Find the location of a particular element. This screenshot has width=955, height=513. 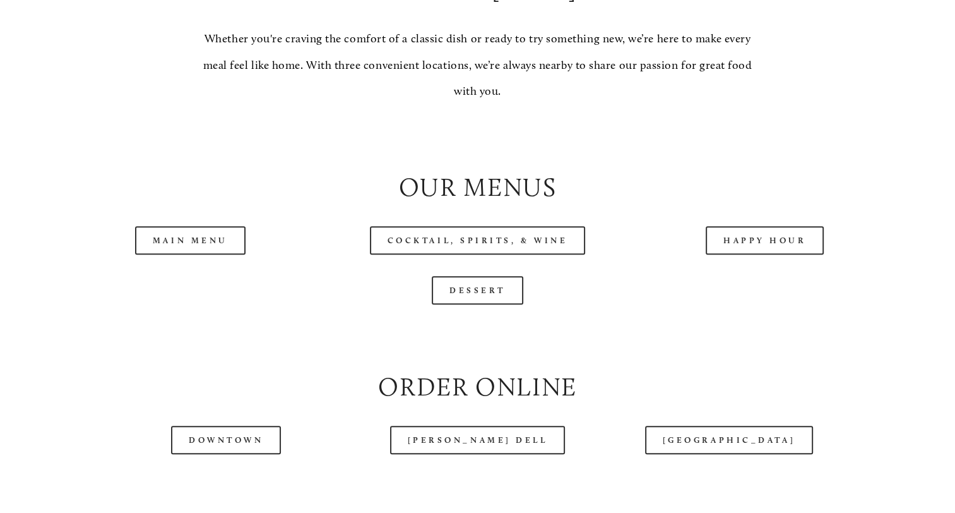

a: Downtown is located at coordinates (226, 439).